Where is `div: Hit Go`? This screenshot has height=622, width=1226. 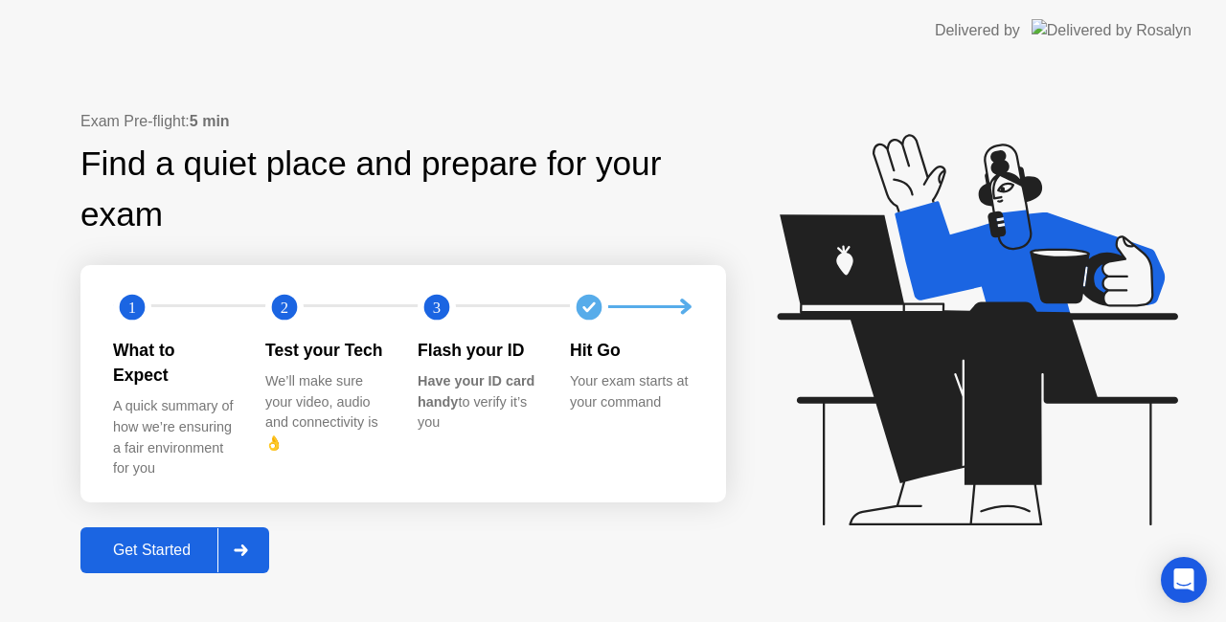 div: Hit Go is located at coordinates (630, 350).